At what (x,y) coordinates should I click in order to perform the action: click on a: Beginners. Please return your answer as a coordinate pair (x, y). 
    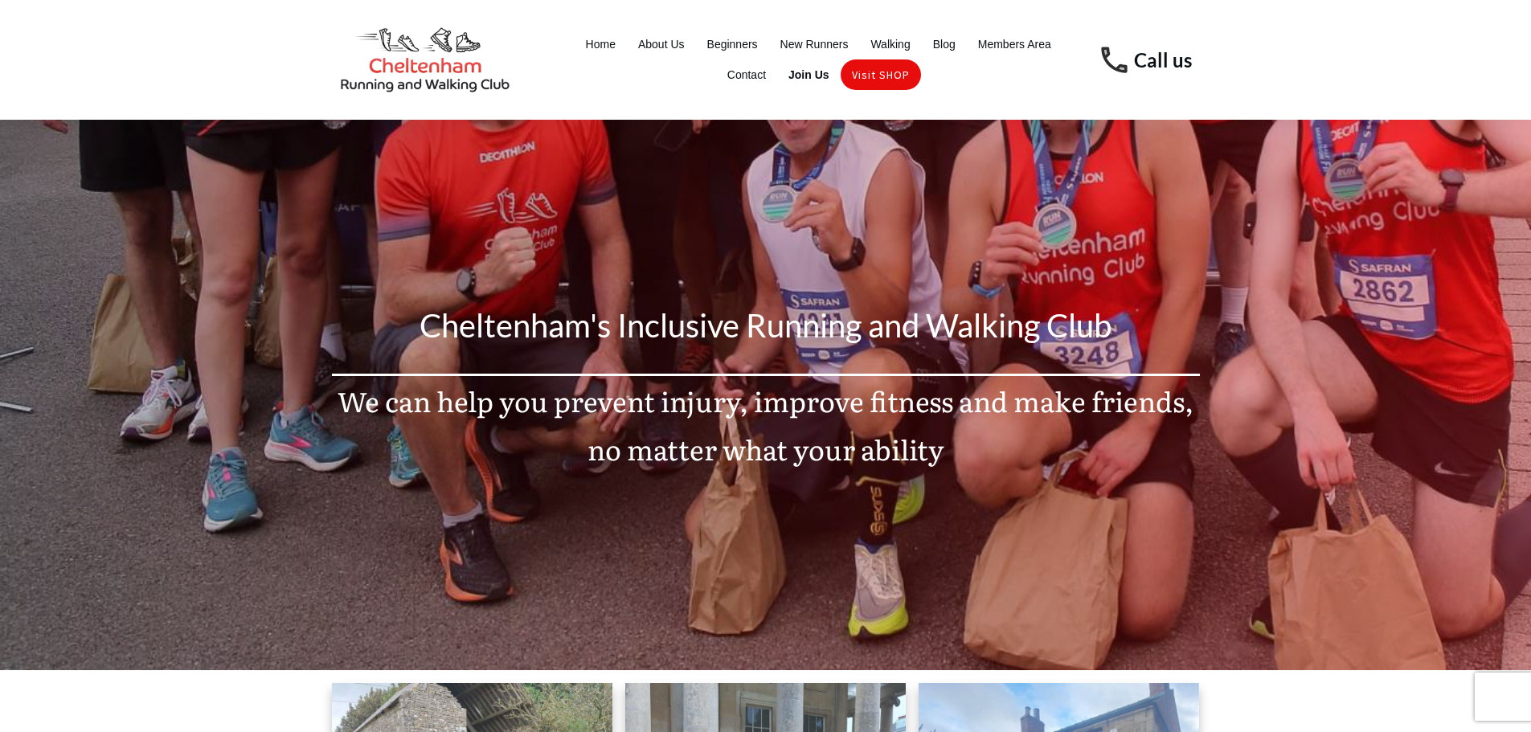
    Looking at the image, I should click on (732, 44).